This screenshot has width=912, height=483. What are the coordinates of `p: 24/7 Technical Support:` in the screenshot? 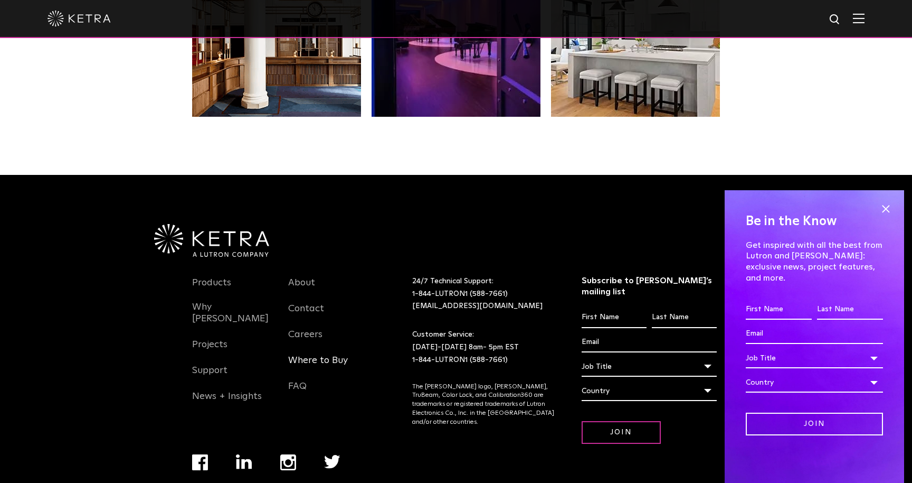 It's located at (484, 294).